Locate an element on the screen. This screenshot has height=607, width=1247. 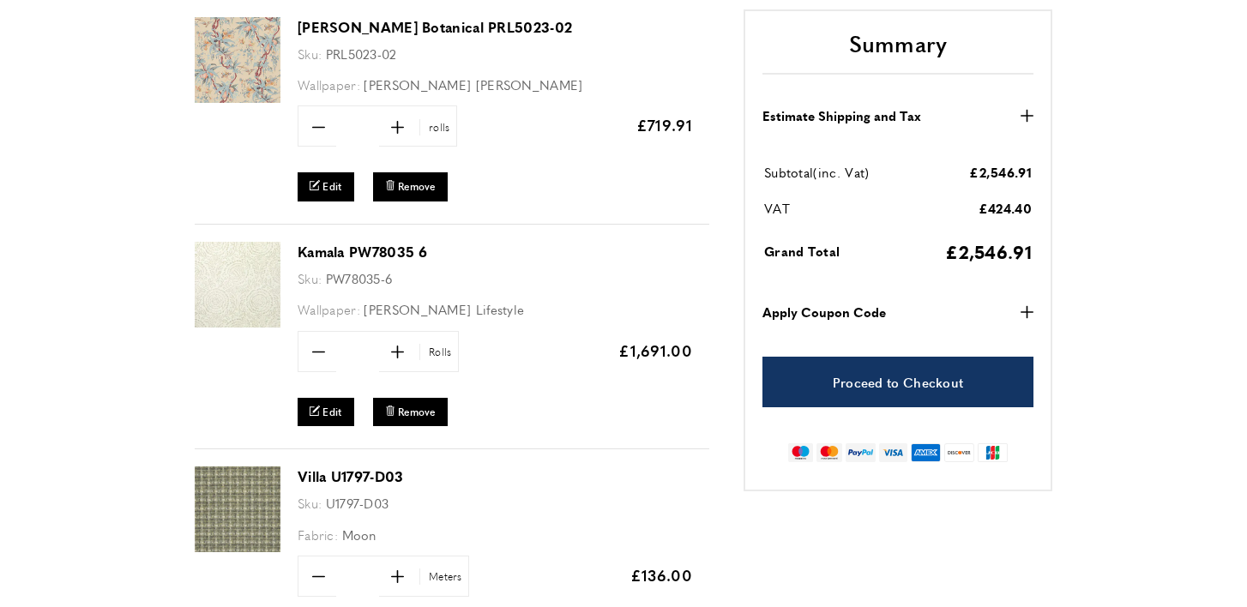
img: mastercard is located at coordinates (828, 453).